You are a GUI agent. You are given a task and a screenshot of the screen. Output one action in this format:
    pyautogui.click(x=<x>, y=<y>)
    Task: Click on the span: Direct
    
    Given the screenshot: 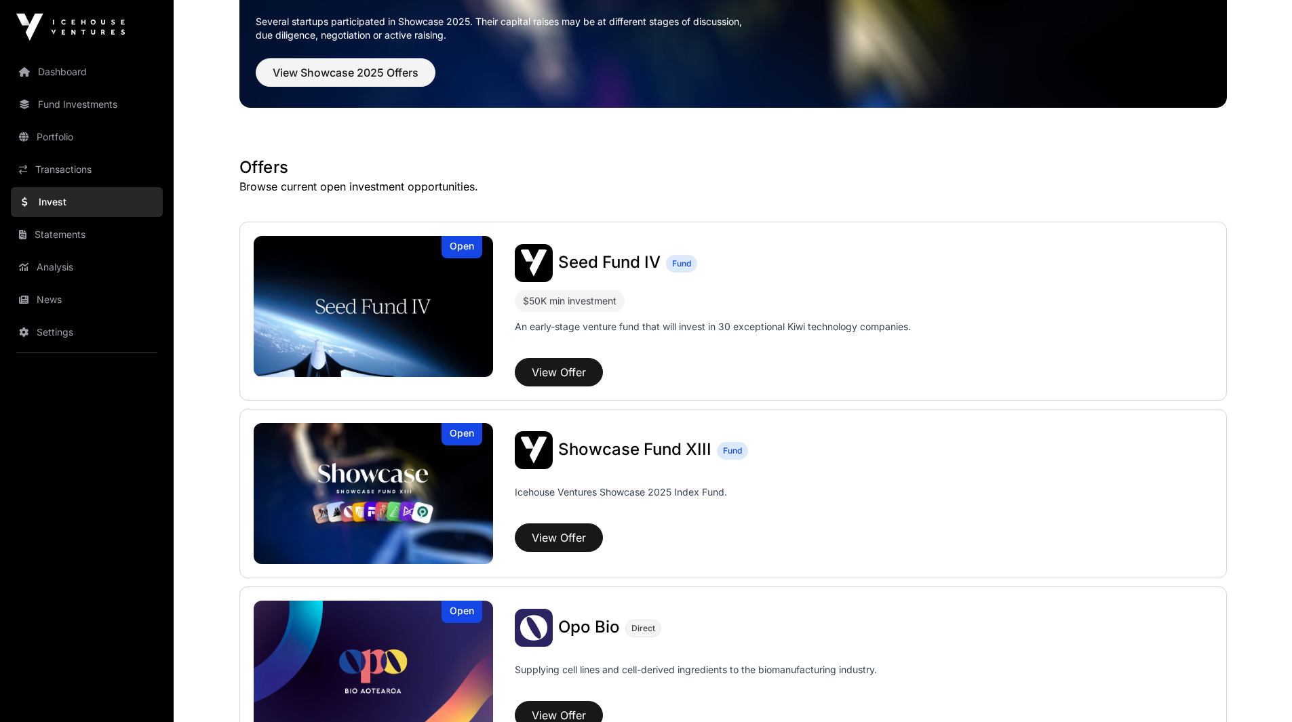 What is the action you would take?
    pyautogui.click(x=643, y=629)
    